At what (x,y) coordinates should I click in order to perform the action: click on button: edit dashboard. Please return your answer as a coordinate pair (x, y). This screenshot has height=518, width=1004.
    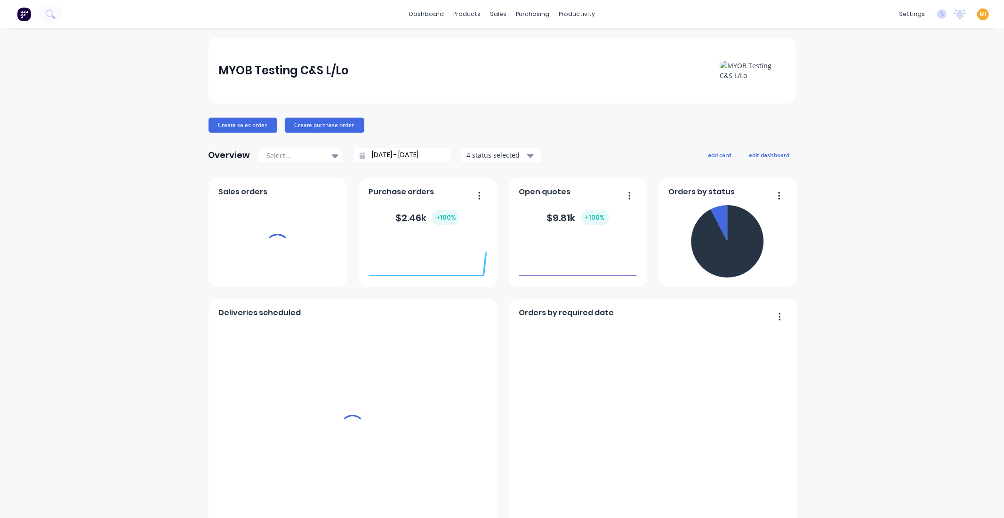
    Looking at the image, I should click on (770, 155).